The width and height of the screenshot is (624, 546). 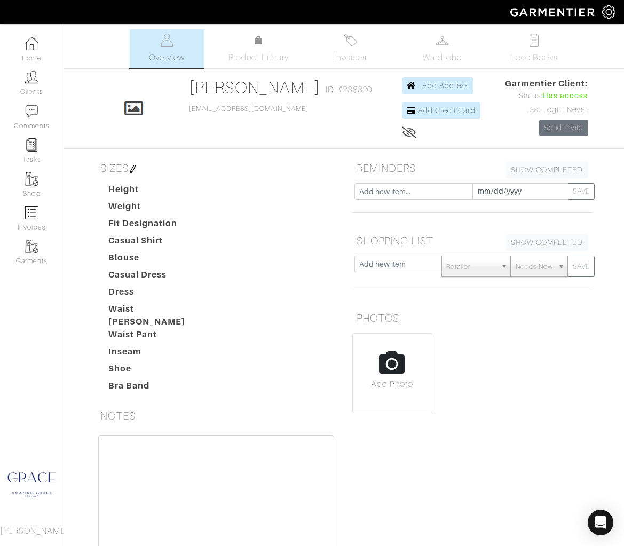 What do you see at coordinates (31, 145) in the screenshot?
I see `img: reminder-icon-8004d30b9f0a5d33ae49ab947aed9ed385cf756f9e5892f1edd6e32f2345188e.png` at bounding box center [31, 145].